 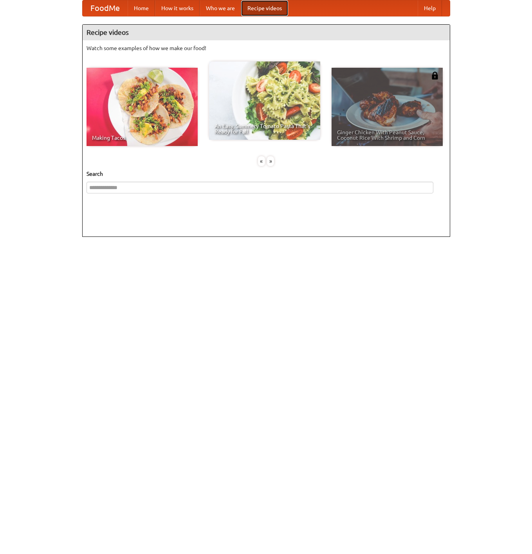 I want to click on a: How it works, so click(x=177, y=8).